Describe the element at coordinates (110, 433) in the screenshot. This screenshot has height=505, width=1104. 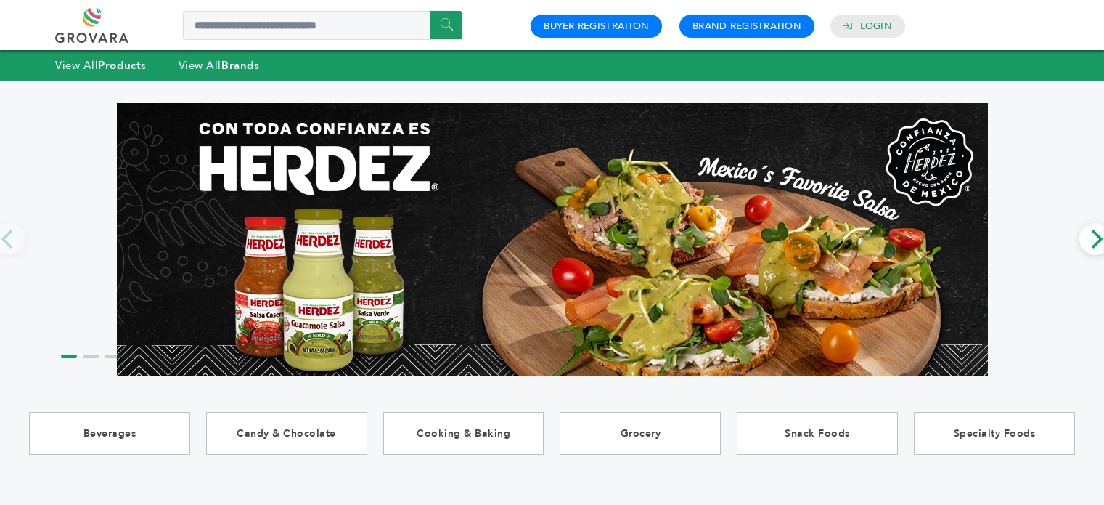
I see `a: Beverages` at that location.